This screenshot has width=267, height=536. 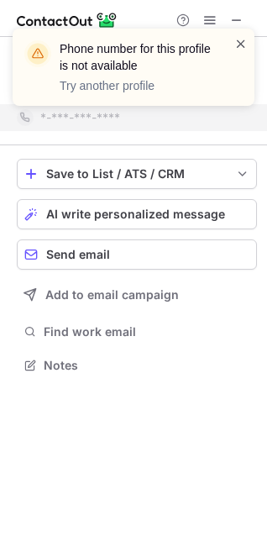 I want to click on button: Add to email campaign, so click(x=137, y=295).